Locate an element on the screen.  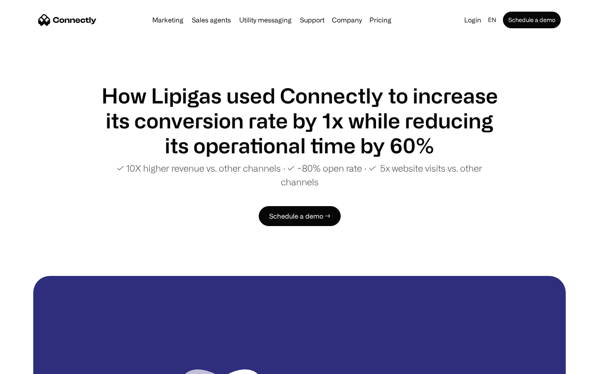
a: Marketing is located at coordinates (168, 20).